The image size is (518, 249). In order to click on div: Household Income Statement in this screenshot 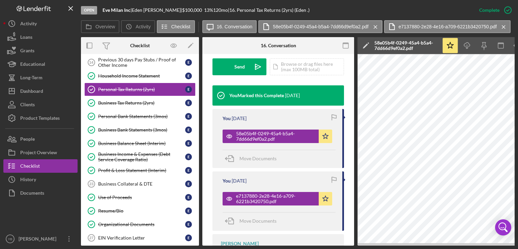, I will do `click(142, 76)`.